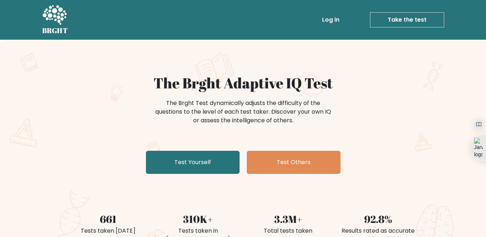 The width and height of the screenshot is (486, 237). I want to click on h5: BRGHT, so click(55, 31).